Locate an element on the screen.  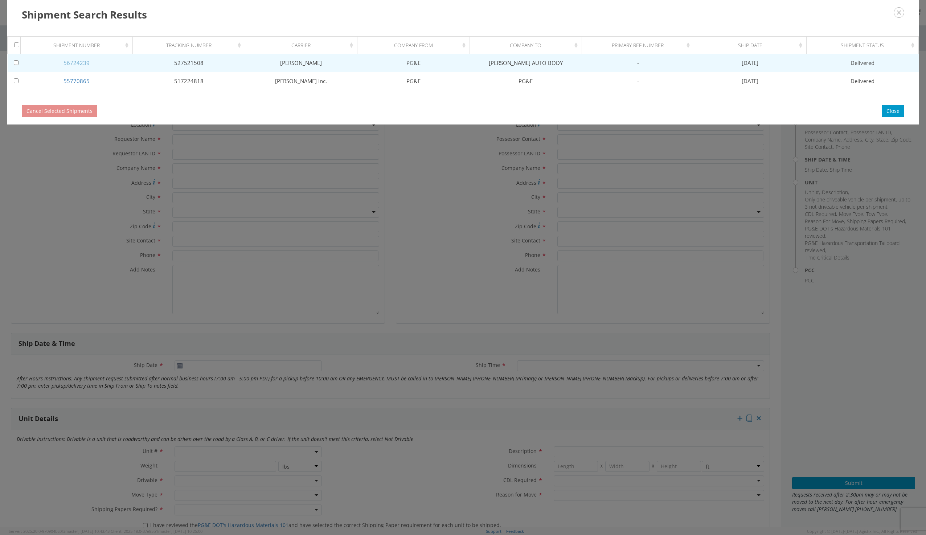
div: Company From is located at coordinates (415, 45).